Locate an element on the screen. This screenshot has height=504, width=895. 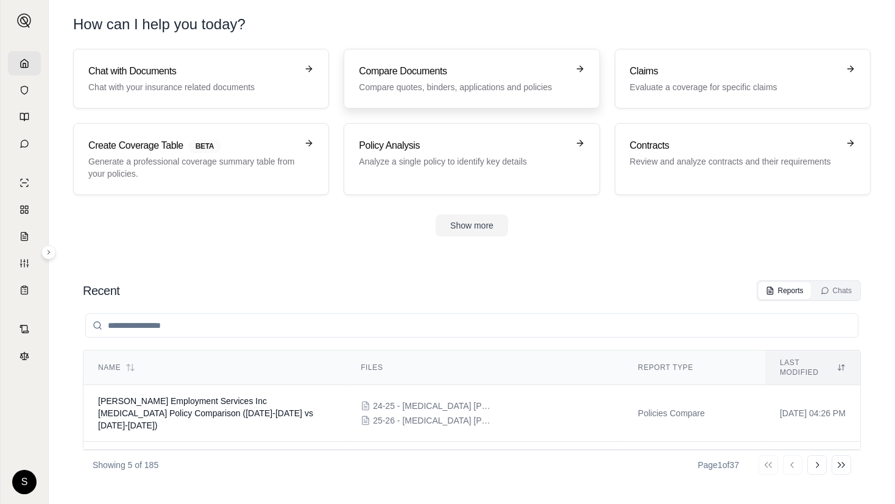
span: BETA is located at coordinates (205, 146).